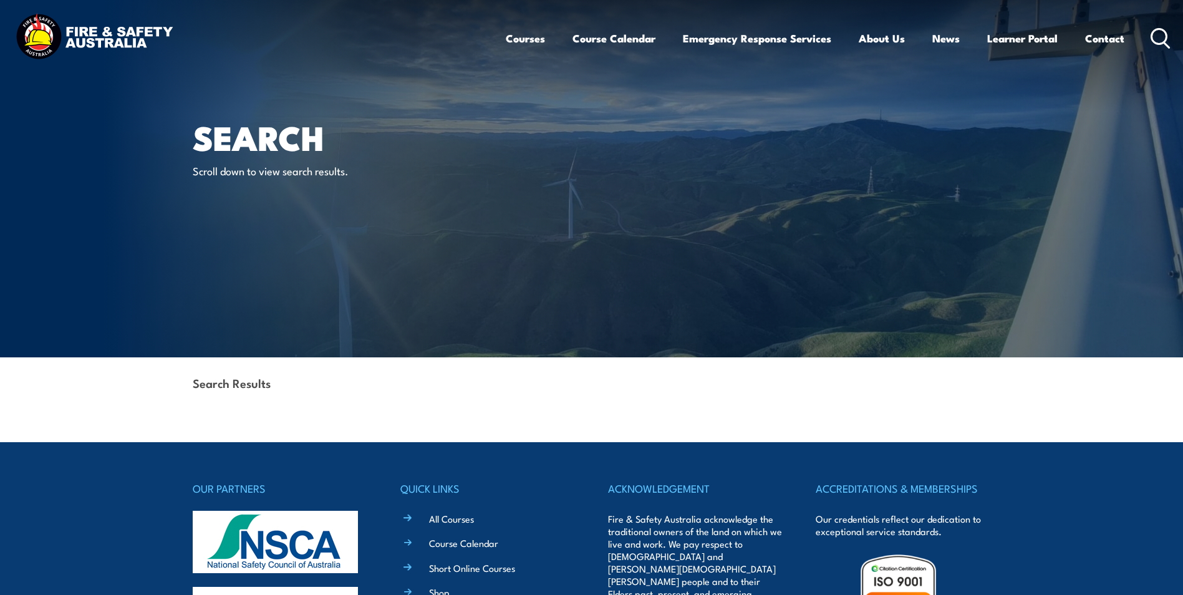 Image resolution: width=1183 pixels, height=595 pixels. What do you see at coordinates (1022, 38) in the screenshot?
I see `a: Learner Portal` at bounding box center [1022, 38].